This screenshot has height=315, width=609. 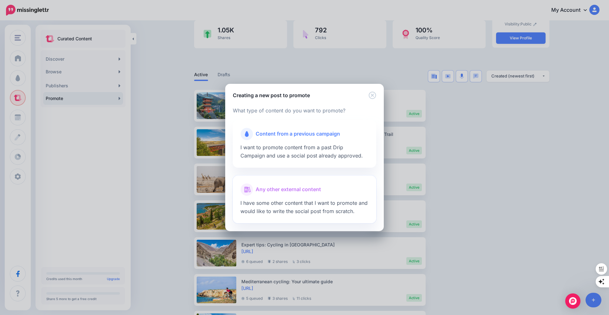 I want to click on span: Content from a previous campaign, so click(x=298, y=134).